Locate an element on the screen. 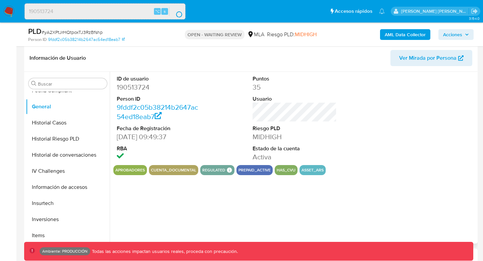 Image resolution: width=483 pixels, height=261 pixels. dd: 190513724 is located at coordinates (159, 87).